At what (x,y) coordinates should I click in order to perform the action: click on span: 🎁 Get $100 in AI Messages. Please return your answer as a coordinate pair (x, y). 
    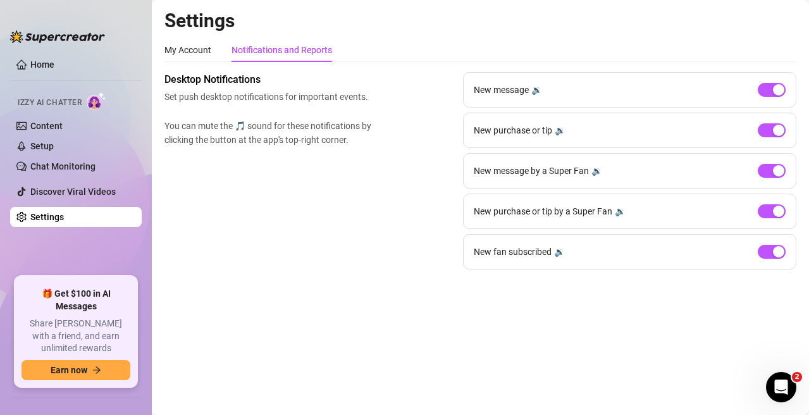
    Looking at the image, I should click on (76, 300).